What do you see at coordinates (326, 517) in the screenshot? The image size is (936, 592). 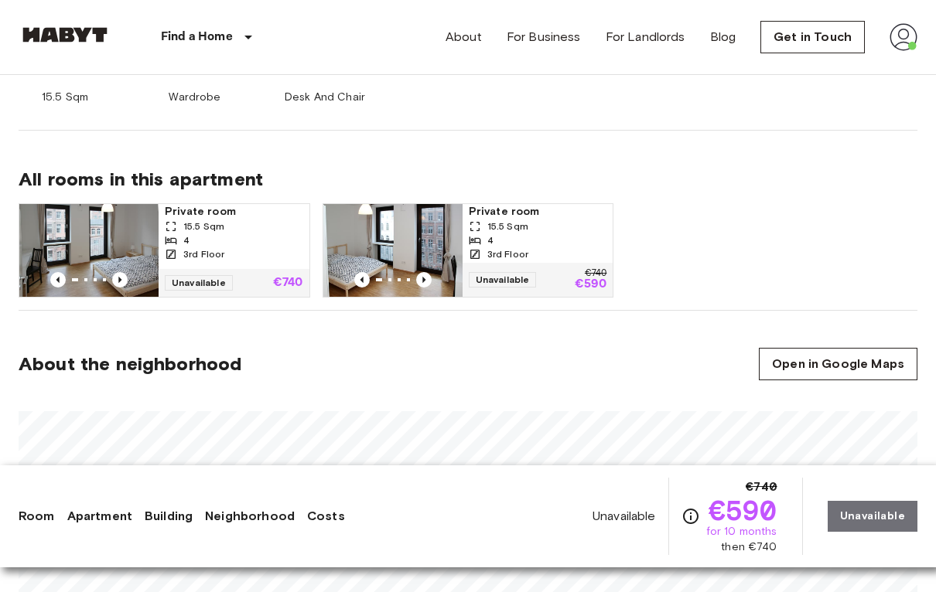 I see `a: Costs` at bounding box center [326, 517].